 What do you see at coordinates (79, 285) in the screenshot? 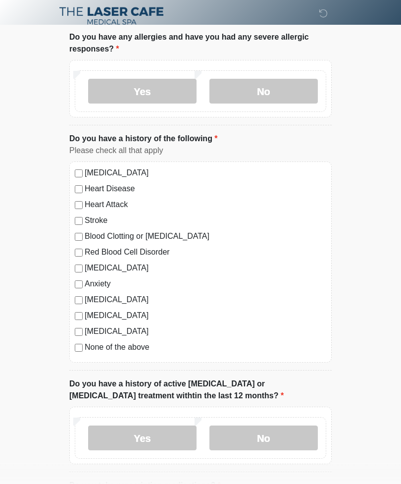
I see `input: Anxiety` at bounding box center [79, 285].